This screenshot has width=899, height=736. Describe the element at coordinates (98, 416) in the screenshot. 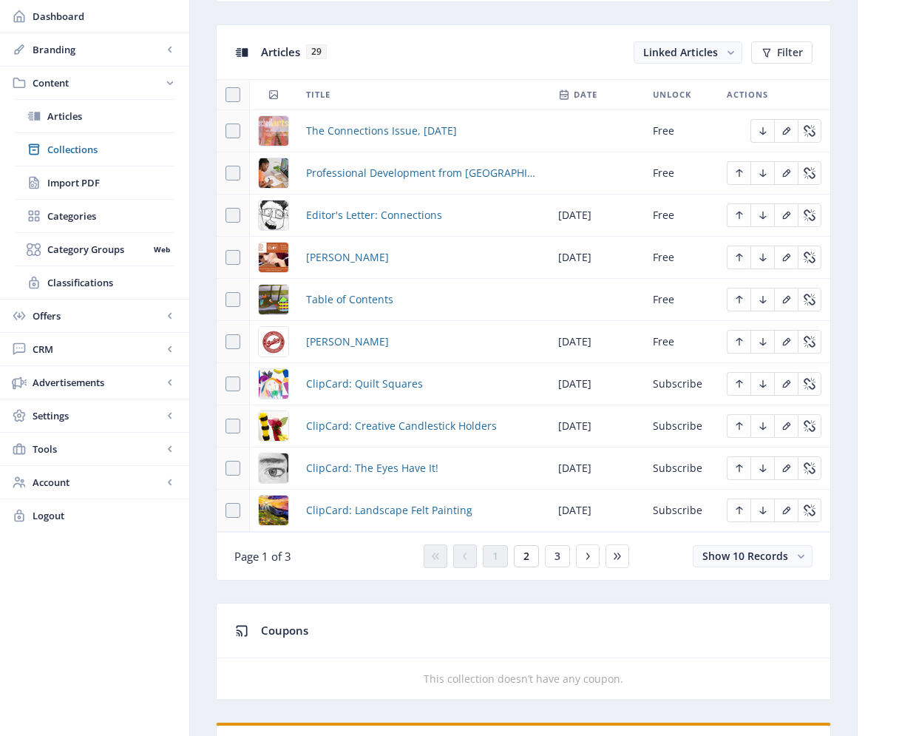

I see `span: Settings` at that location.